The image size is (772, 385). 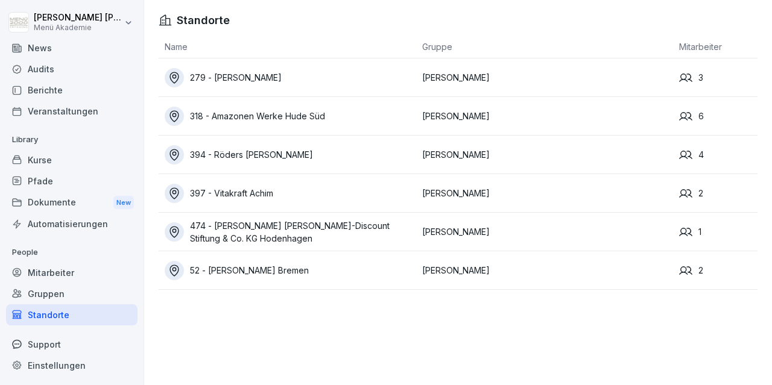 I want to click on p: Library, so click(x=72, y=140).